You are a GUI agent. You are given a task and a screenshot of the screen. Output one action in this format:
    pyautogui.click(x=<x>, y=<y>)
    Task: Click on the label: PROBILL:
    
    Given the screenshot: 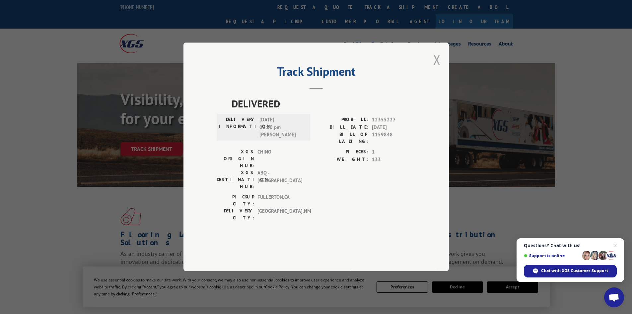 What is the action you would take?
    pyautogui.click(x=342, y=120)
    